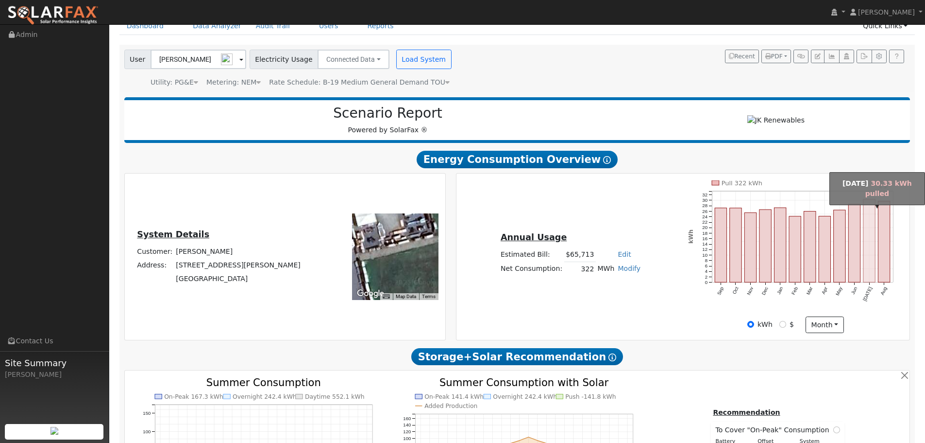 The image size is (925, 443). I want to click on span: User, so click(137, 59).